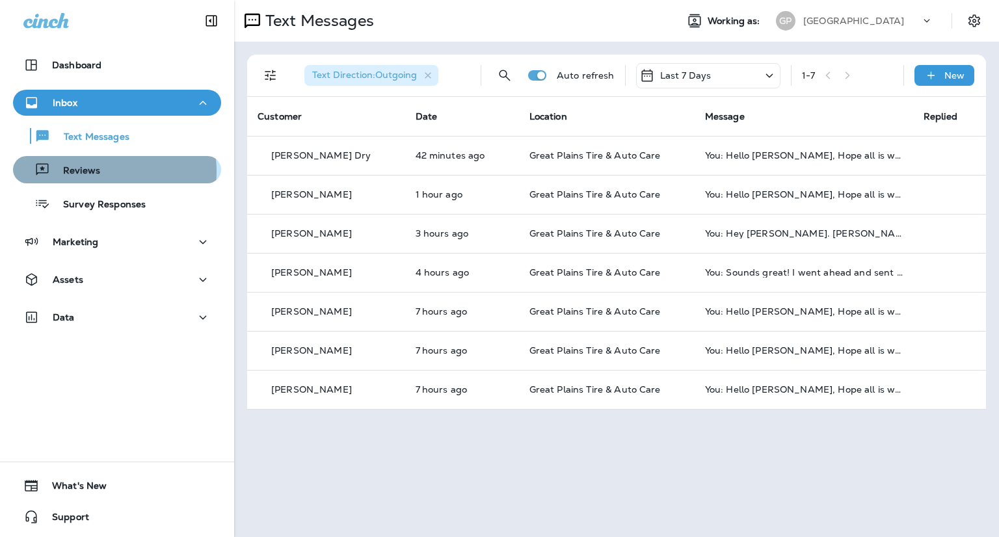 The width and height of the screenshot is (999, 537). What do you see at coordinates (65, 103) in the screenshot?
I see `p: Inbox` at bounding box center [65, 103].